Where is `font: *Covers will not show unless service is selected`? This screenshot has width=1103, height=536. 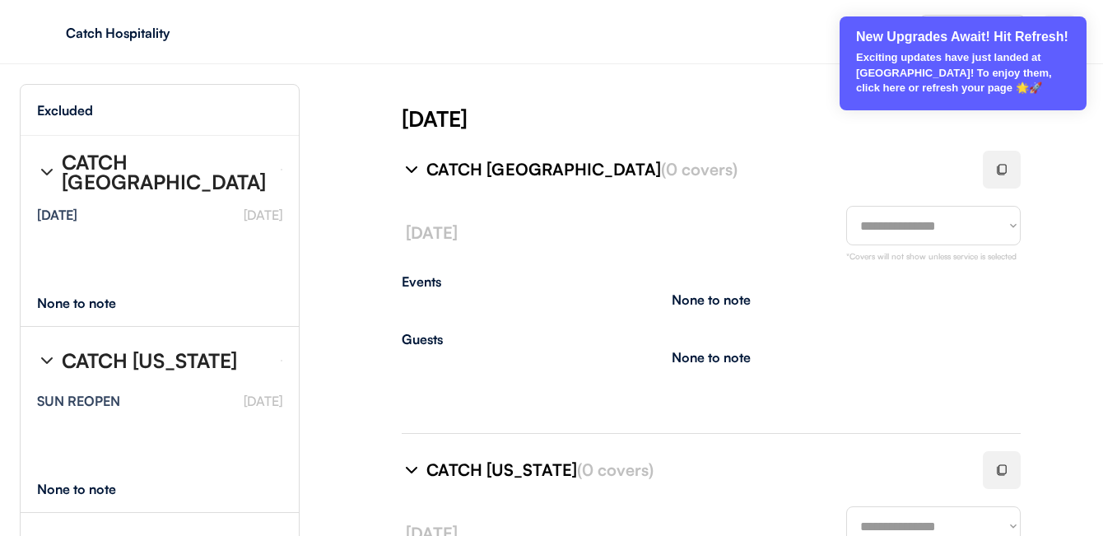 font: *Covers will not show unless service is selected is located at coordinates (931, 256).